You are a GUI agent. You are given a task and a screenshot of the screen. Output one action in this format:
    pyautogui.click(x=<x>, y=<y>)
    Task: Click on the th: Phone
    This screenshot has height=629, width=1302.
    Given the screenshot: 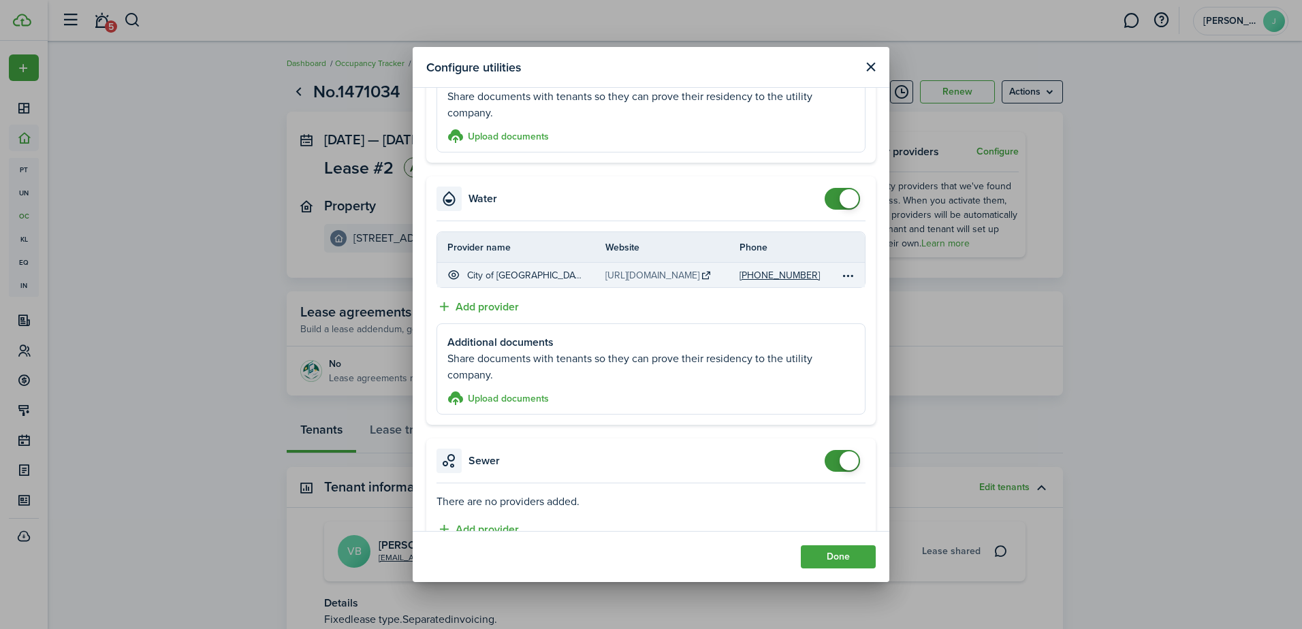 What is the action you would take?
    pyautogui.click(x=790, y=247)
    